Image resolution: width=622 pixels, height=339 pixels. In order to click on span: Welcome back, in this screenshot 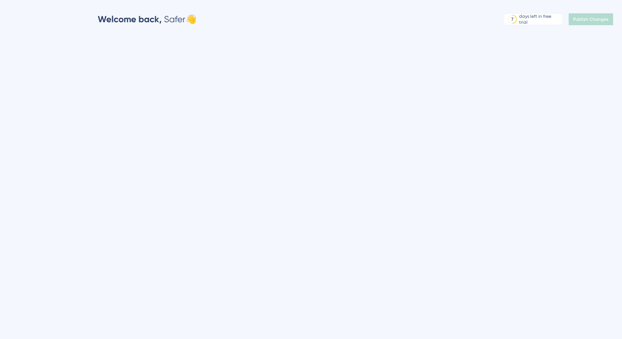, I will do `click(130, 19)`.